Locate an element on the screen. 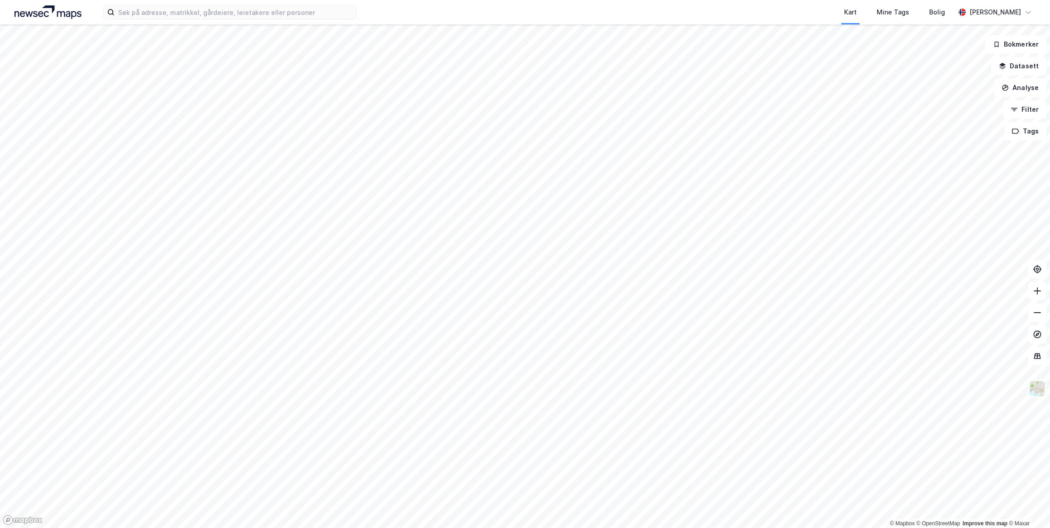 Image resolution: width=1050 pixels, height=528 pixels. button: Analyse is located at coordinates (1020, 88).